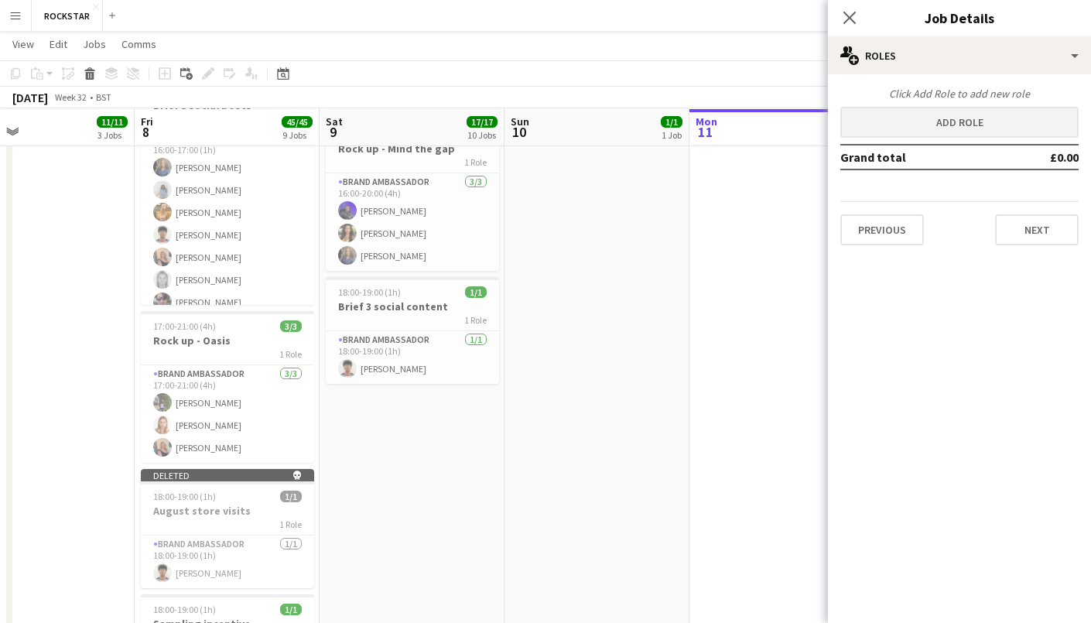  What do you see at coordinates (139, 44) in the screenshot?
I see `a: Comms` at bounding box center [139, 44].